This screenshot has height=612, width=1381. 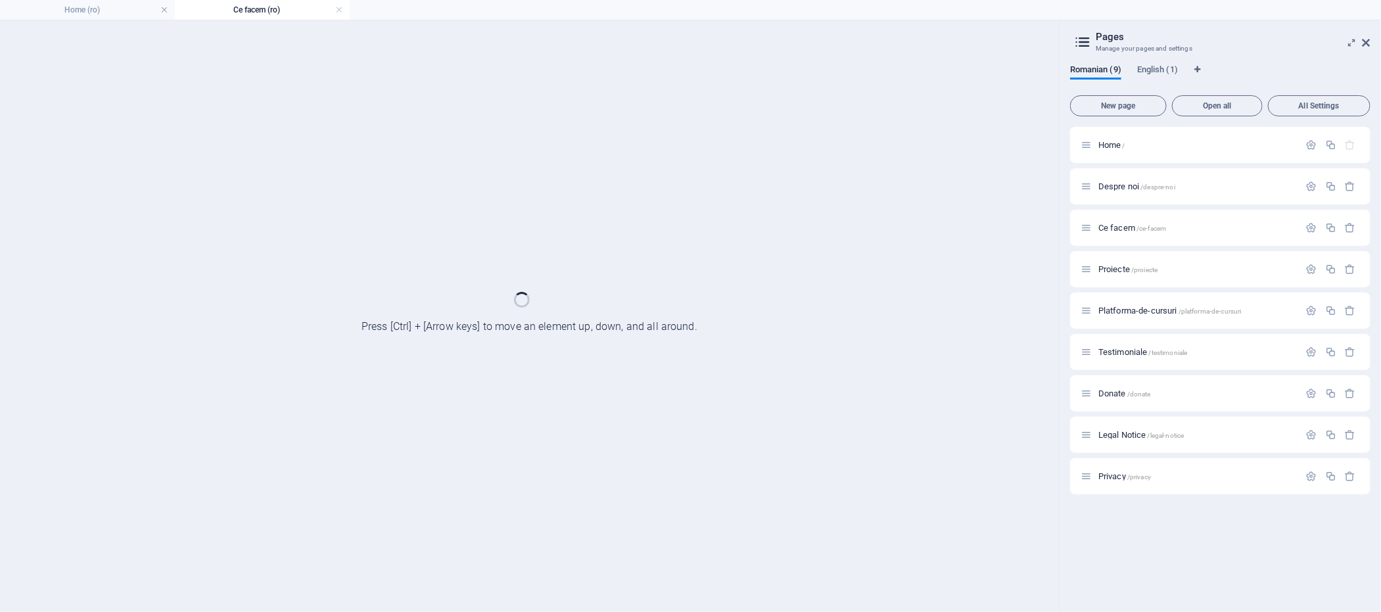 I want to click on span: /testimoniale, so click(x=1168, y=352).